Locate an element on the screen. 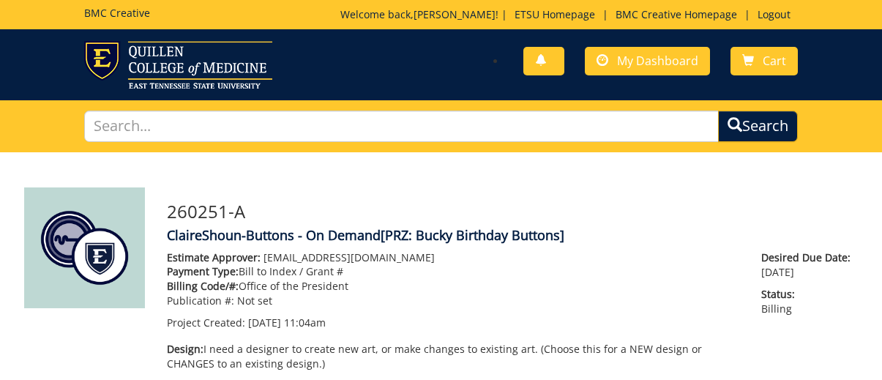 The width and height of the screenshot is (882, 380). img: Product featured image is located at coordinates (84, 248).